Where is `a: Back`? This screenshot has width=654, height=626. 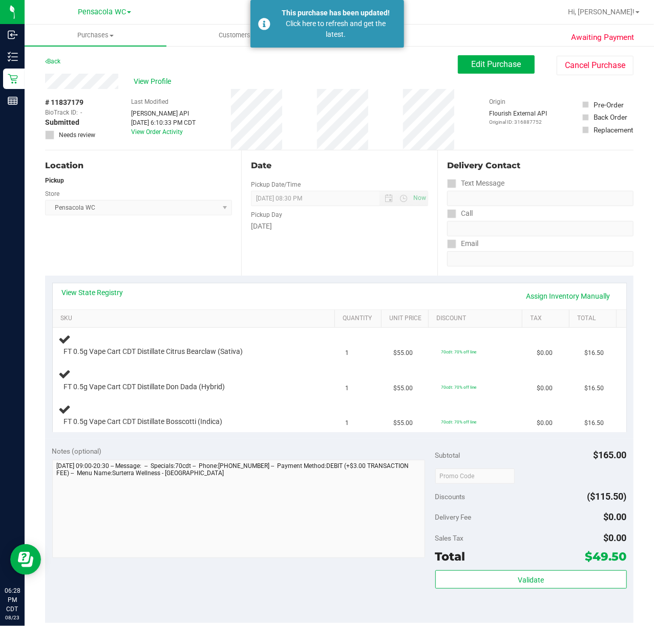 a: Back is located at coordinates (53, 61).